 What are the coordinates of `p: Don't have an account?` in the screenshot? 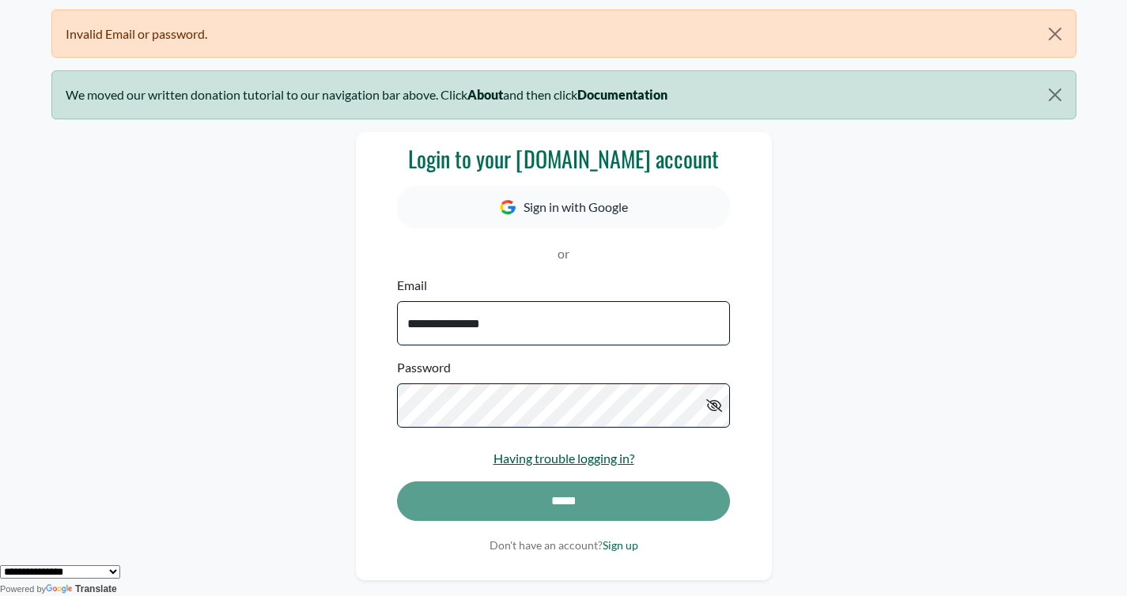 It's located at (563, 545).